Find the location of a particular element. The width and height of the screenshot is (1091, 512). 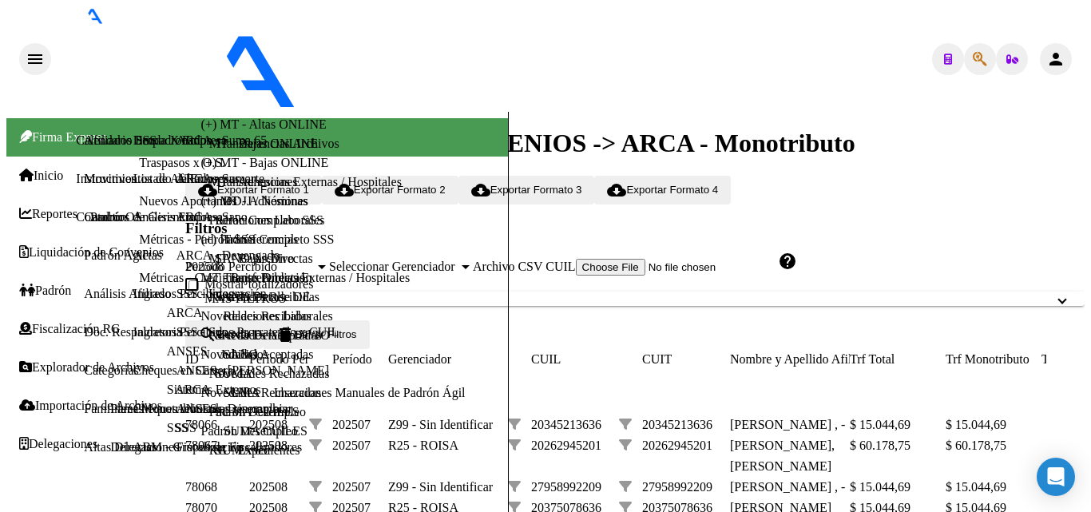

a: Inserciones Manuales de Padrón Ágil is located at coordinates (370, 393).